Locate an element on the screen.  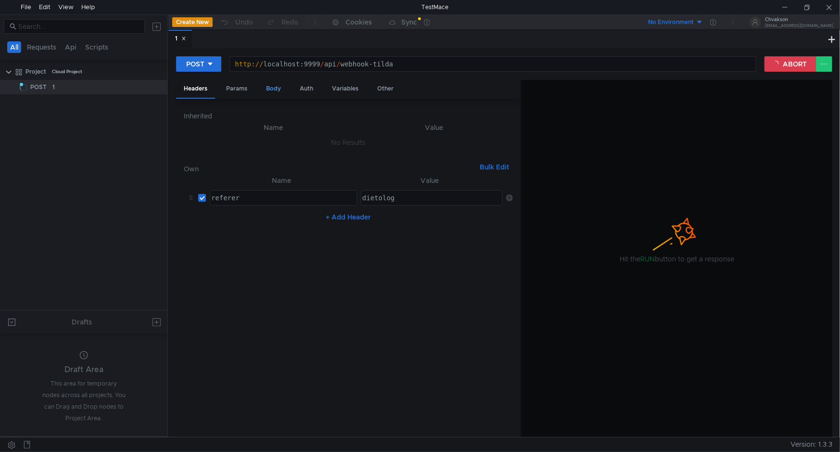
button: Requests is located at coordinates (41, 47).